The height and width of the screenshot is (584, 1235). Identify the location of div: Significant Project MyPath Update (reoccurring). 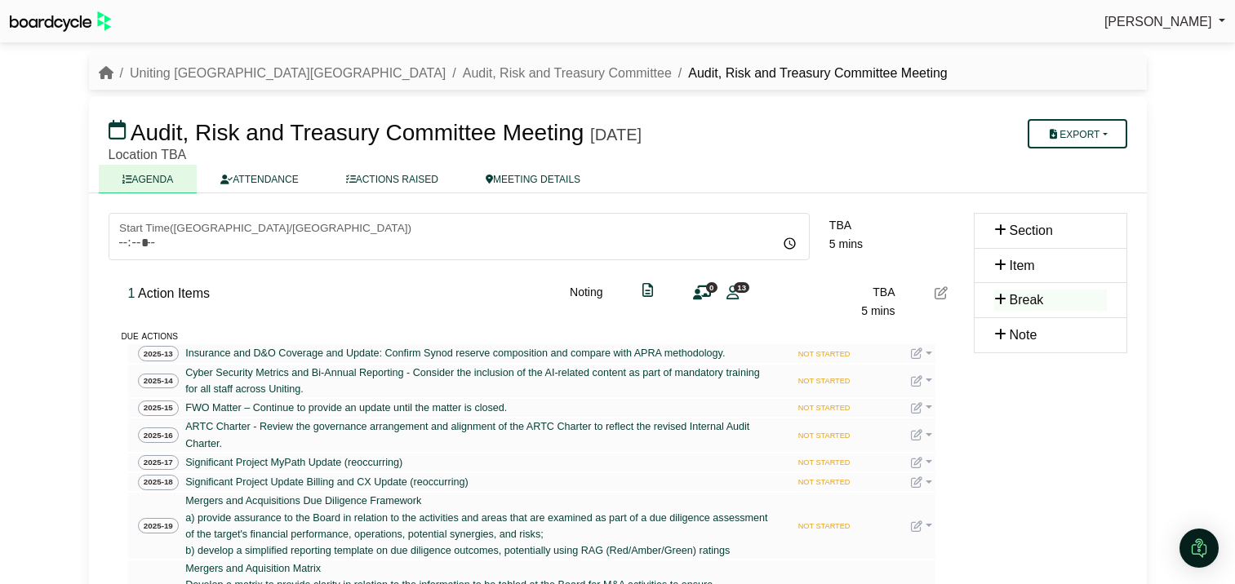
(294, 463).